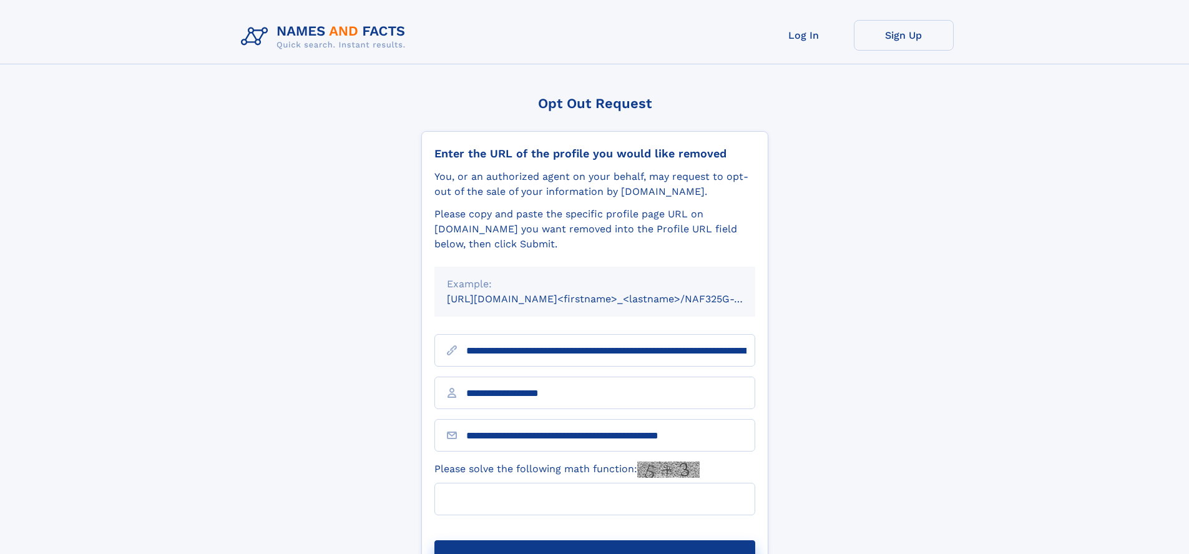 The height and width of the screenshot is (554, 1189). What do you see at coordinates (595, 154) in the screenshot?
I see `div: Enter the URL of the profile you would like removed` at bounding box center [595, 154].